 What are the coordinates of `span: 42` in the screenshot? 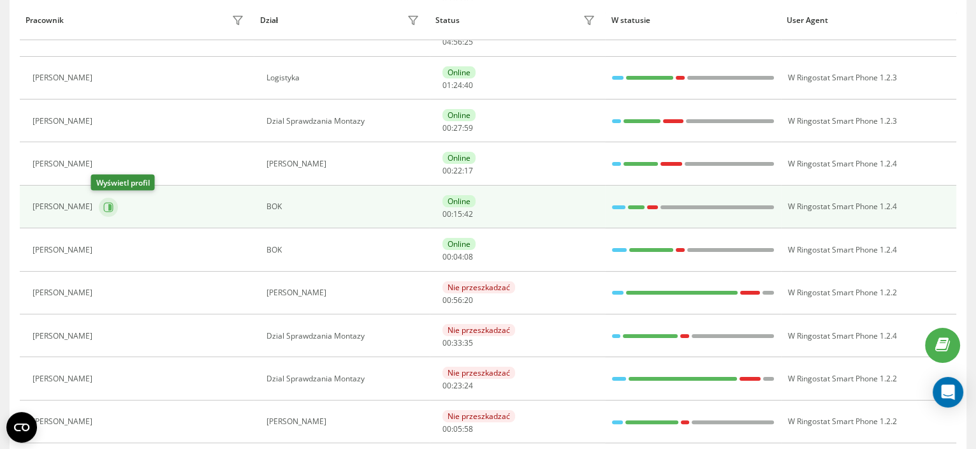 It's located at (469, 214).